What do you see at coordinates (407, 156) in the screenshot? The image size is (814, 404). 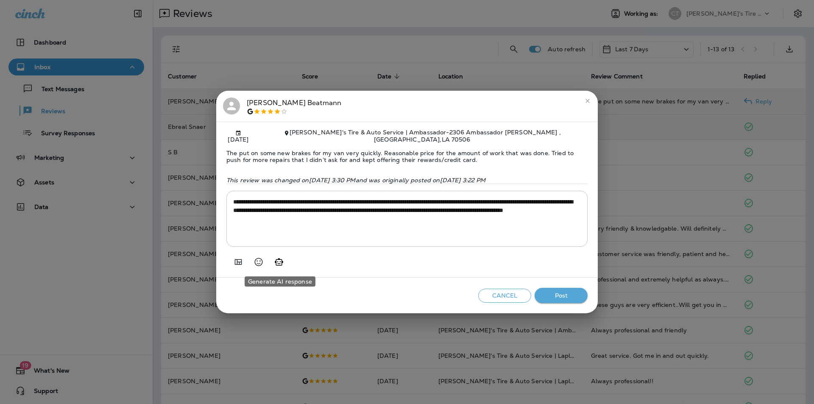 I see `span: The put on some new brakes for my van very quickly. Reasonable price for the amount of work that ...` at bounding box center [407, 156].